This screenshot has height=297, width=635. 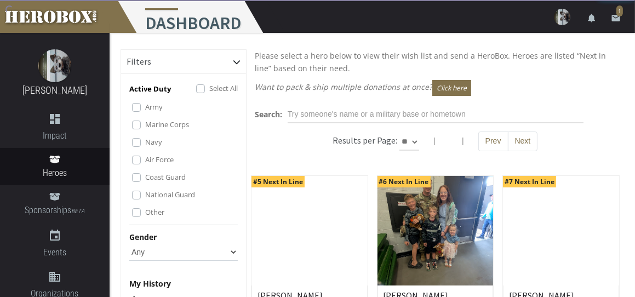 What do you see at coordinates (55, 66) in the screenshot?
I see `img: image` at bounding box center [55, 66].